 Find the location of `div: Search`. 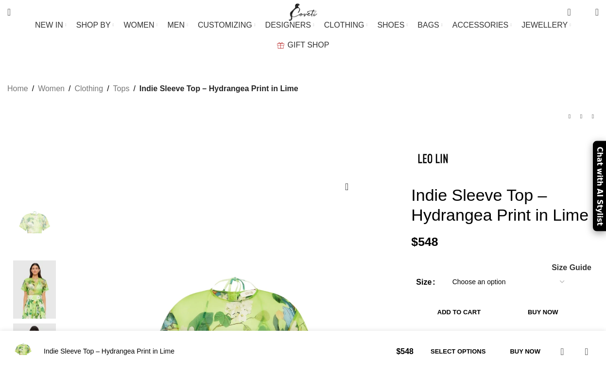

div: Search is located at coordinates (9, 12).